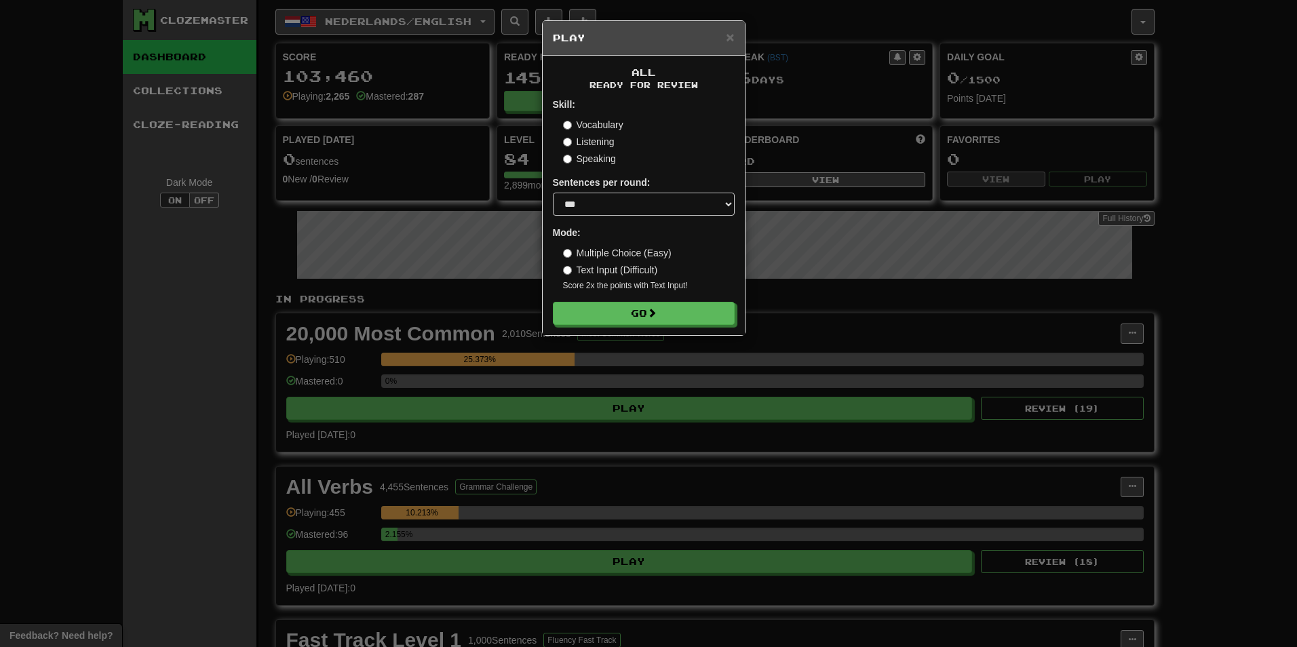  I want to click on small: Score 2x the points with Text Input !, so click(648, 285).